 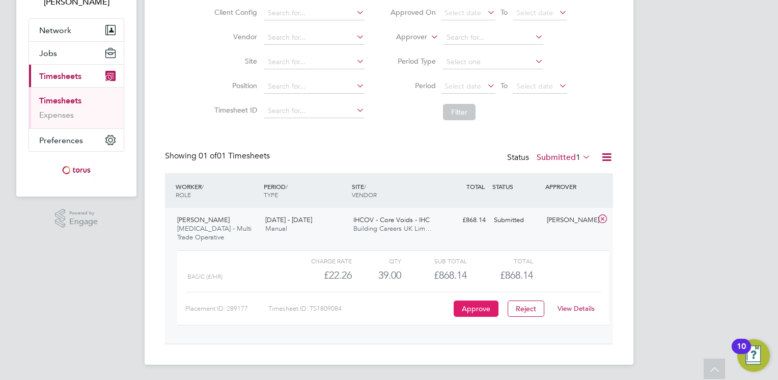 What do you see at coordinates (516, 186) in the screenshot?
I see `div: STATUS` at bounding box center [516, 186].